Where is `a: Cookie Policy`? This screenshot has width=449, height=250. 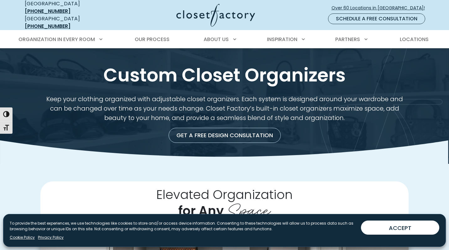
a: Cookie Policy is located at coordinates (22, 237).